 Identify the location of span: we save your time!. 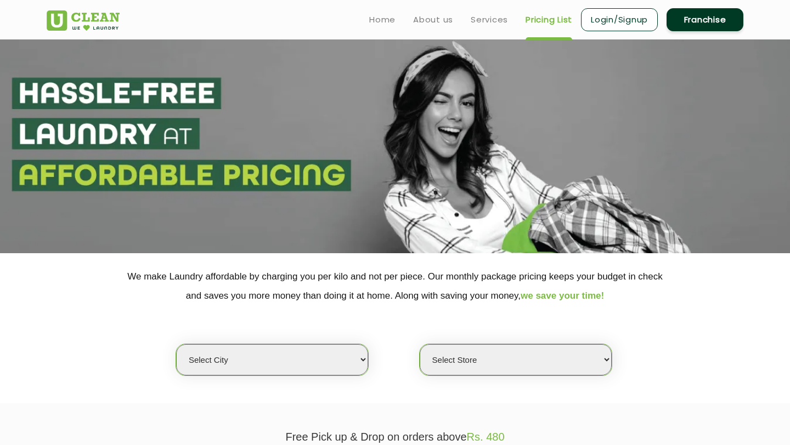
(562, 296).